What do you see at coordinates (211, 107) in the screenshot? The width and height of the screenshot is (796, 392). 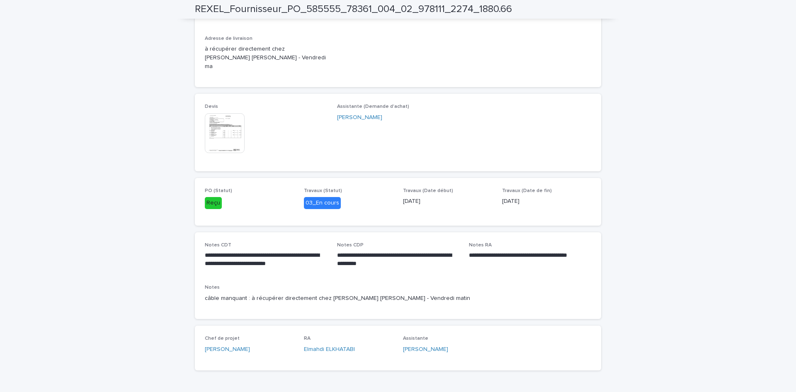 I see `span: Devis` at bounding box center [211, 107].